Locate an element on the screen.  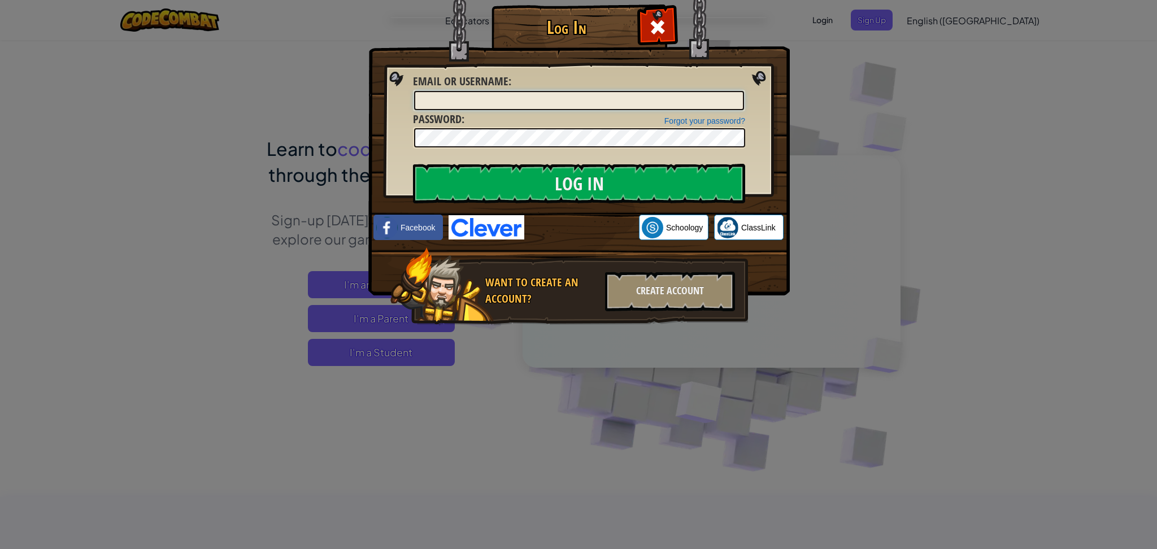
span: Facebook is located at coordinates (417, 228).